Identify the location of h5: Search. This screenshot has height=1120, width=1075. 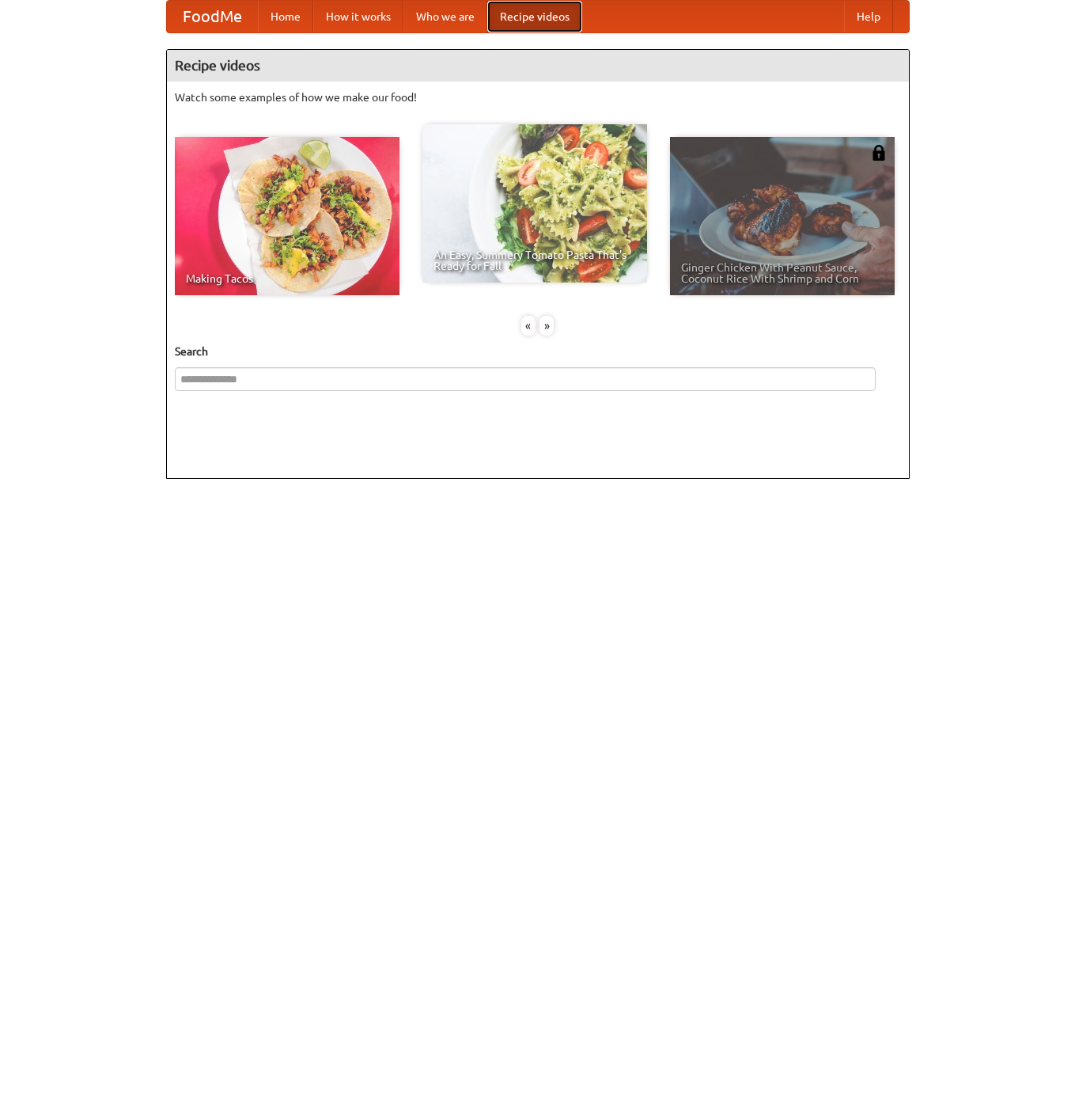
(538, 352).